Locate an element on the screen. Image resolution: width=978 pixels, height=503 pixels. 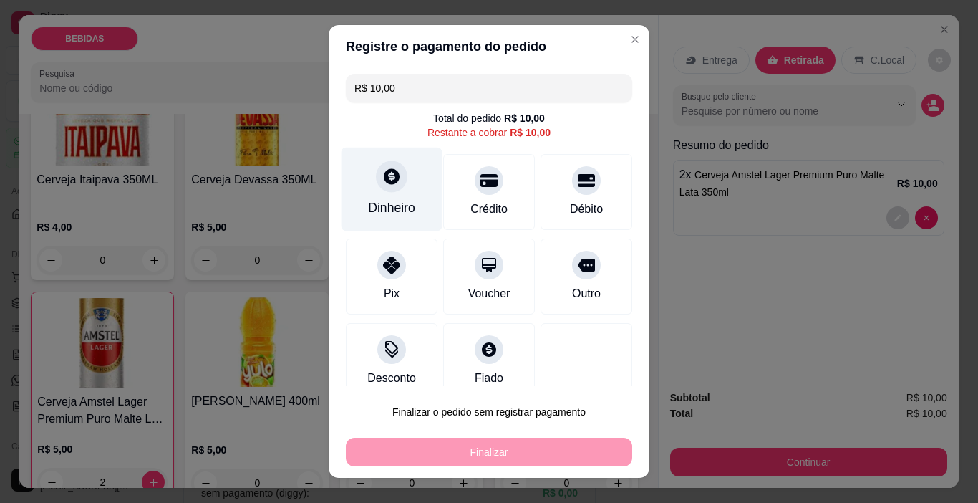
div: Restante a cobrar is located at coordinates (489, 132).